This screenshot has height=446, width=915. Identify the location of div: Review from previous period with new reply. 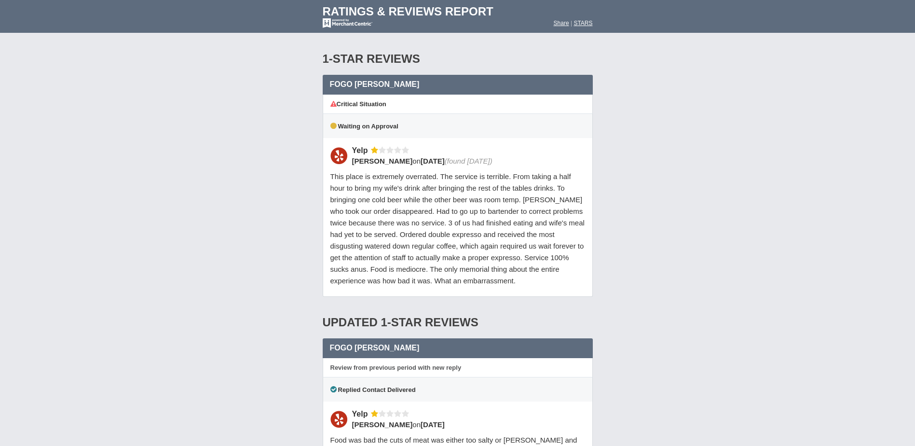
(458, 368).